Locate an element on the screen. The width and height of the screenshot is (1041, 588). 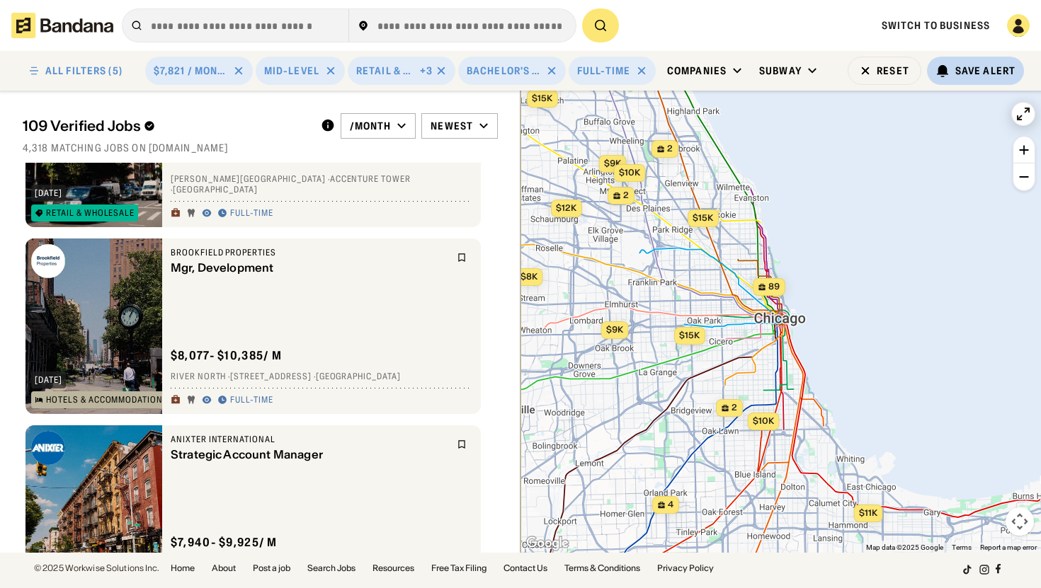
div: Newest is located at coordinates (452, 126).